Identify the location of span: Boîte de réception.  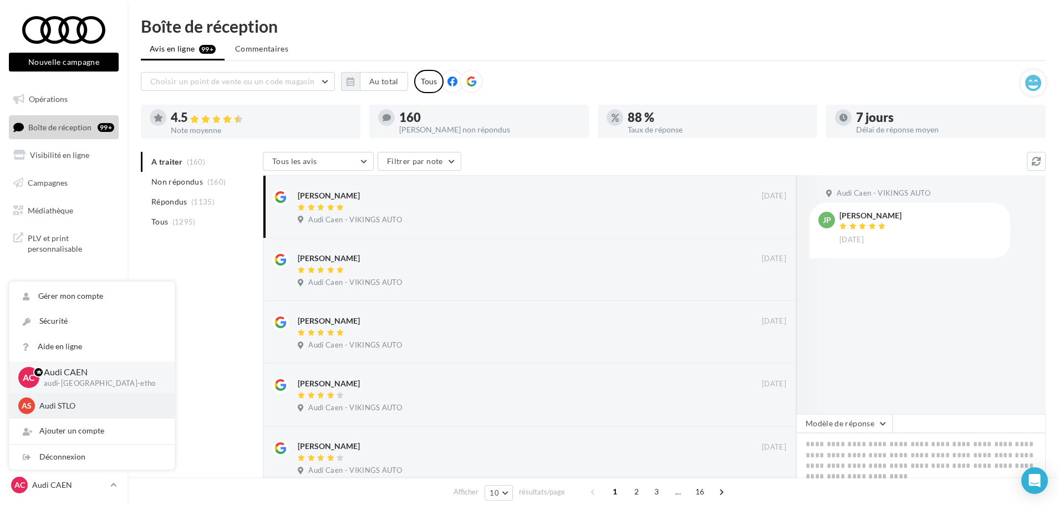
(60, 126).